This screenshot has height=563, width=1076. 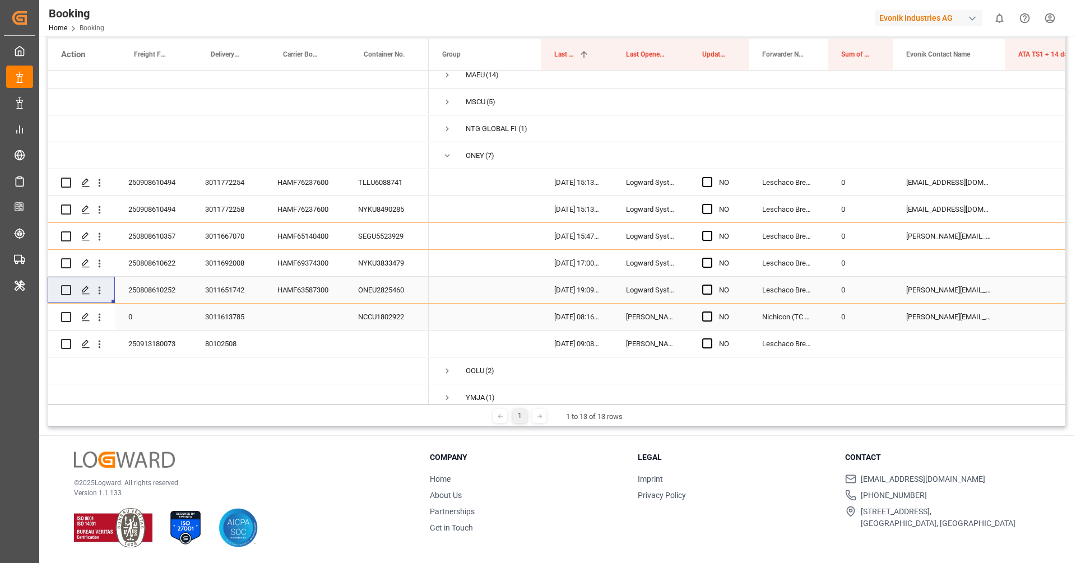 What do you see at coordinates (788, 317) in the screenshot?
I see `div: Nichicon (TC Operator)` at bounding box center [788, 317].